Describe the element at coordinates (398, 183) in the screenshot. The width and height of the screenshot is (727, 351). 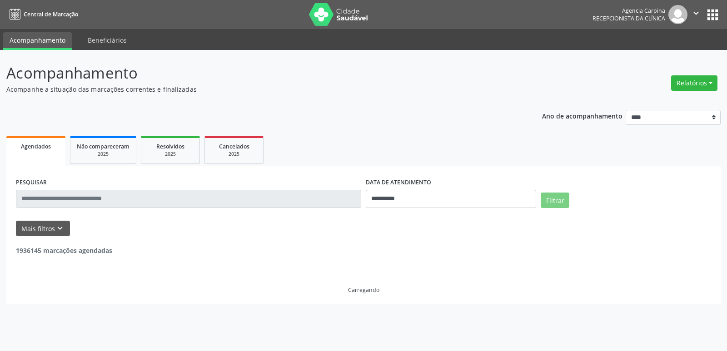
I see `label: DATA DE ATENDIMENTO` at that location.